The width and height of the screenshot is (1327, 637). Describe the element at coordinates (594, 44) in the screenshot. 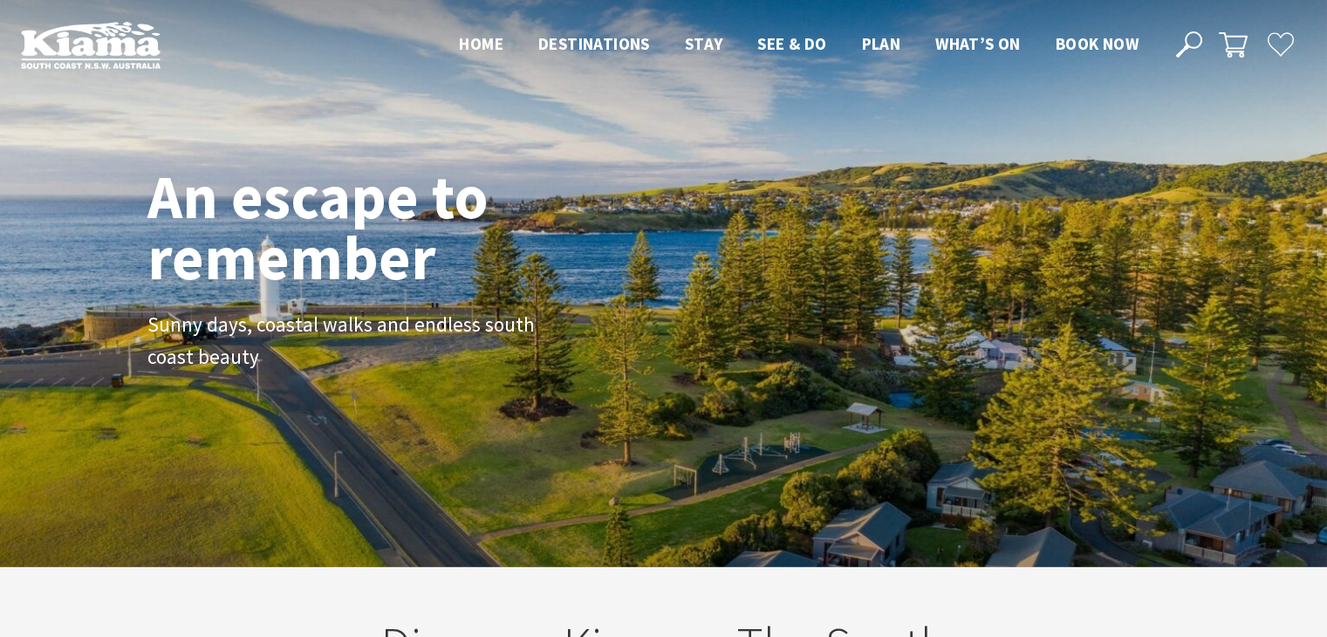

I see `span: Destinations` at that location.